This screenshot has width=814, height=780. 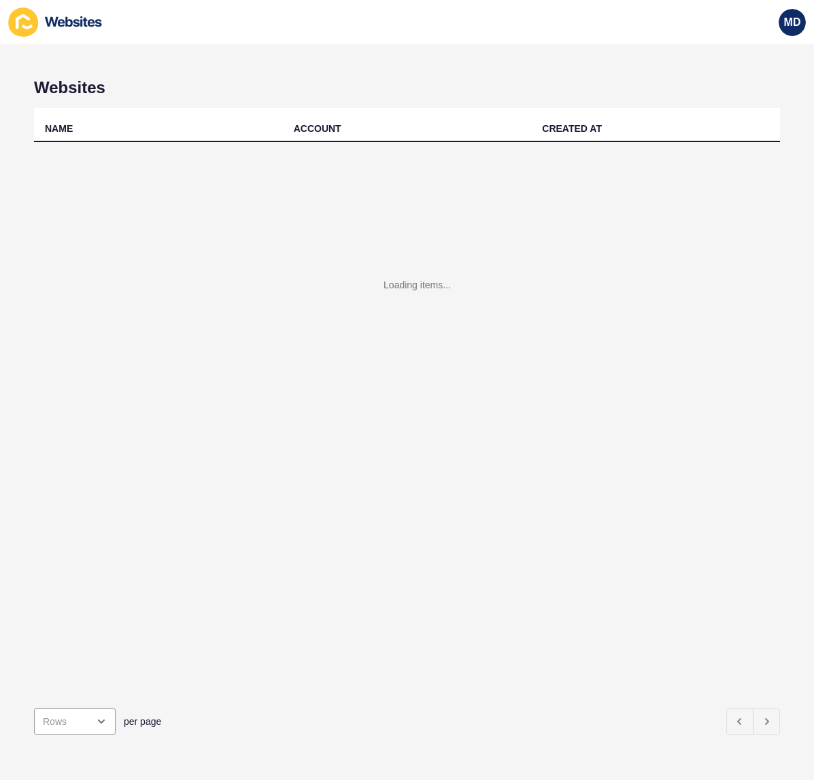 I want to click on h1: Websites, so click(x=407, y=88).